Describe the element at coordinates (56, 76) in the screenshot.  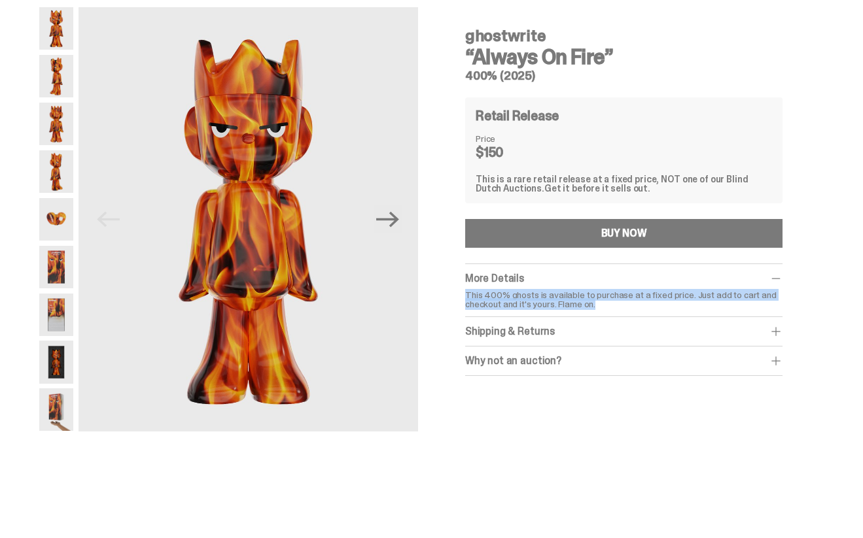
I see `img: Always-On-Fire---Website-Archive.2485X.png` at that location.